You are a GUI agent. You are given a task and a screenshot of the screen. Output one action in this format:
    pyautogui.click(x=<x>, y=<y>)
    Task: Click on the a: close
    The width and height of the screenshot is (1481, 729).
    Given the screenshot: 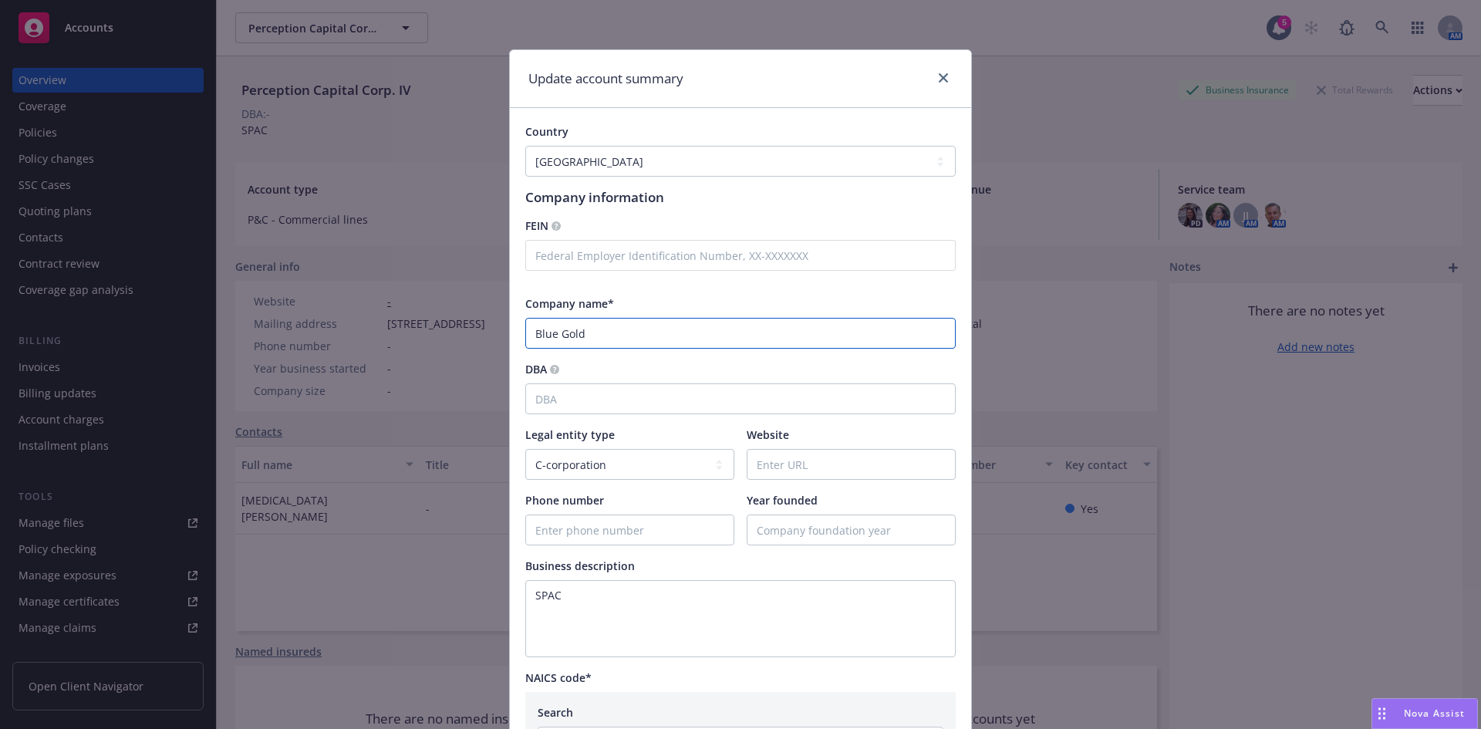 What is the action you would take?
    pyautogui.click(x=943, y=78)
    